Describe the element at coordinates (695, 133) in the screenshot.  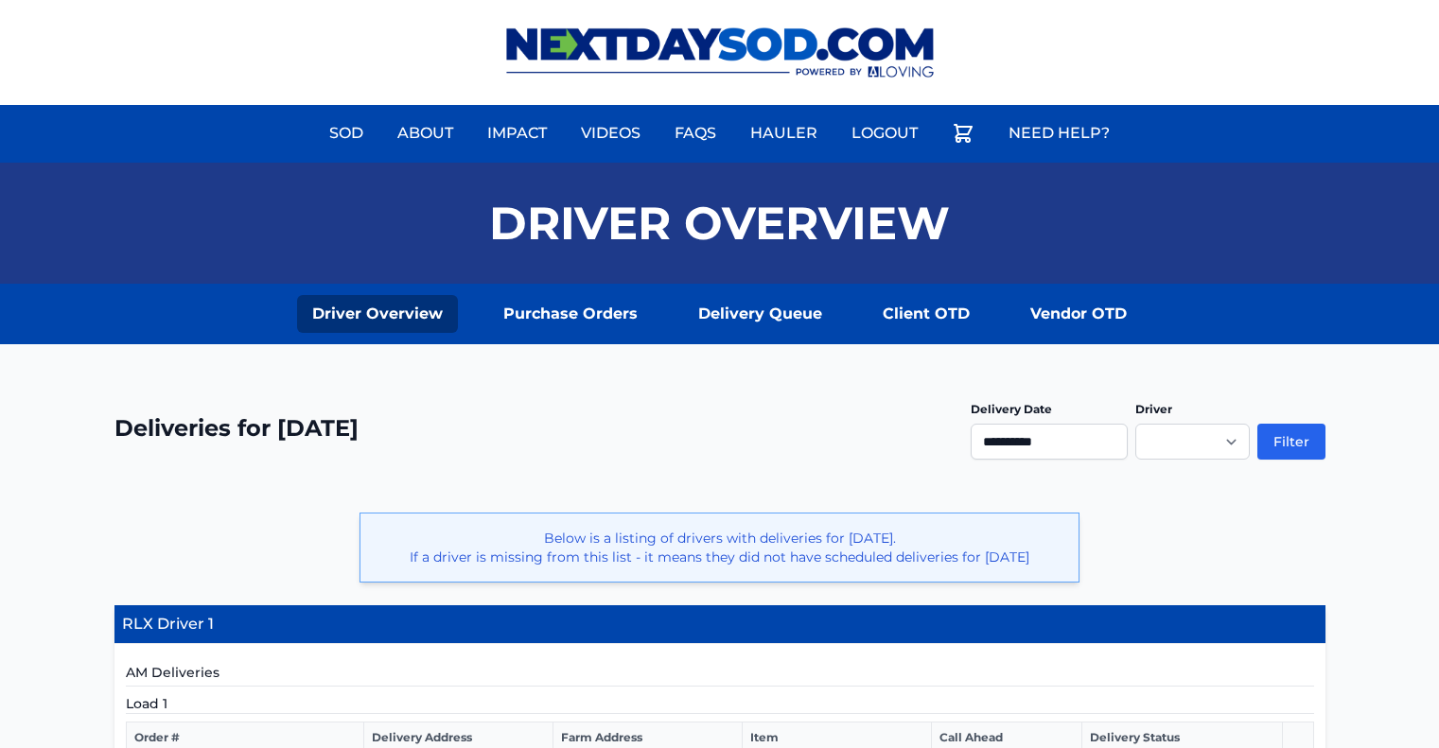
I see `a: FAQs` at that location.